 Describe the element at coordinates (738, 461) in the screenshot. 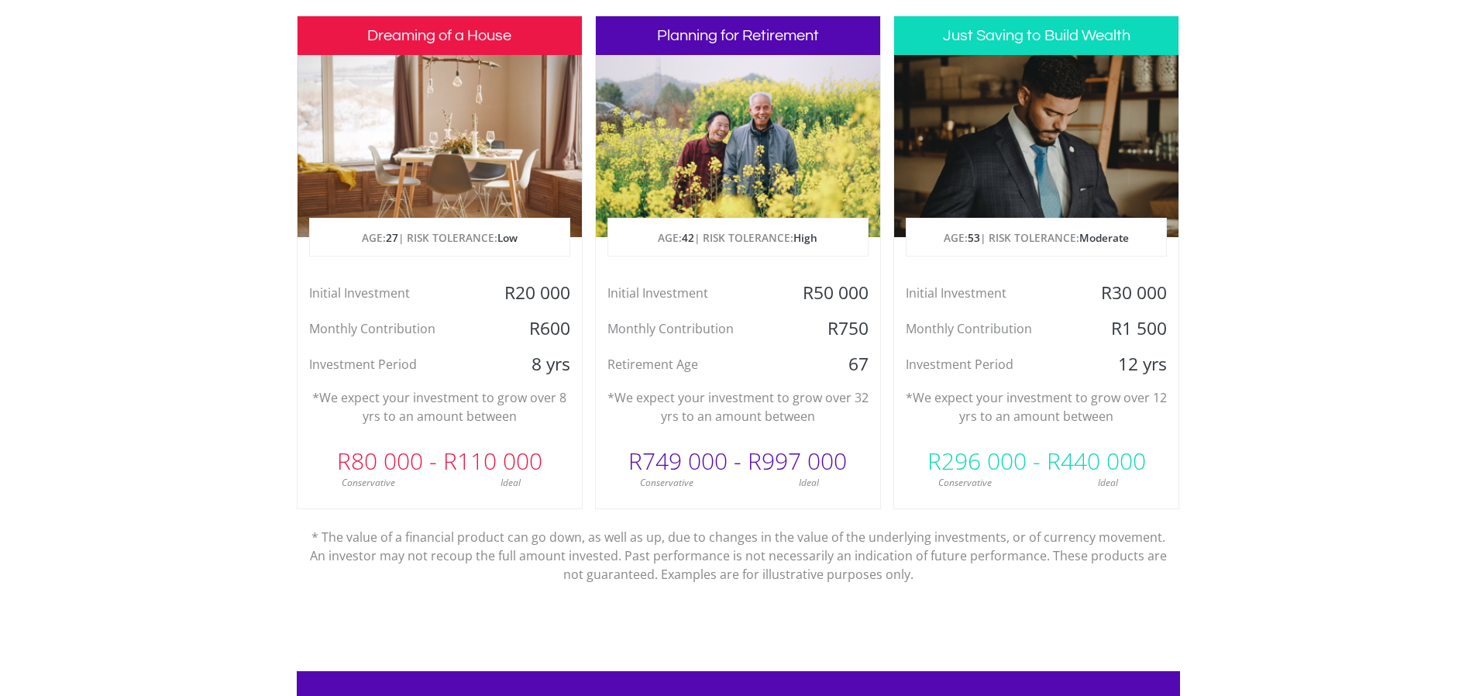

I see `div: R749 000 - R997 000` at that location.